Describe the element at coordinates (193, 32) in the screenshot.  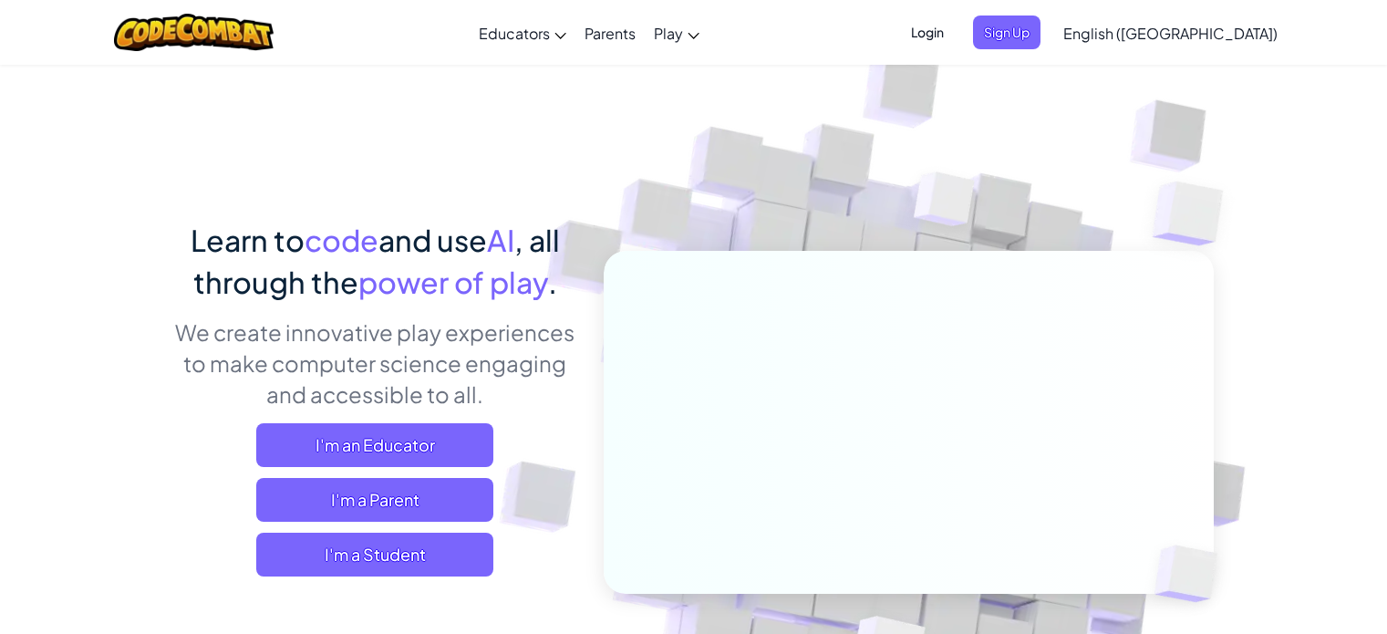
I see `img: CodeCombat logo` at that location.